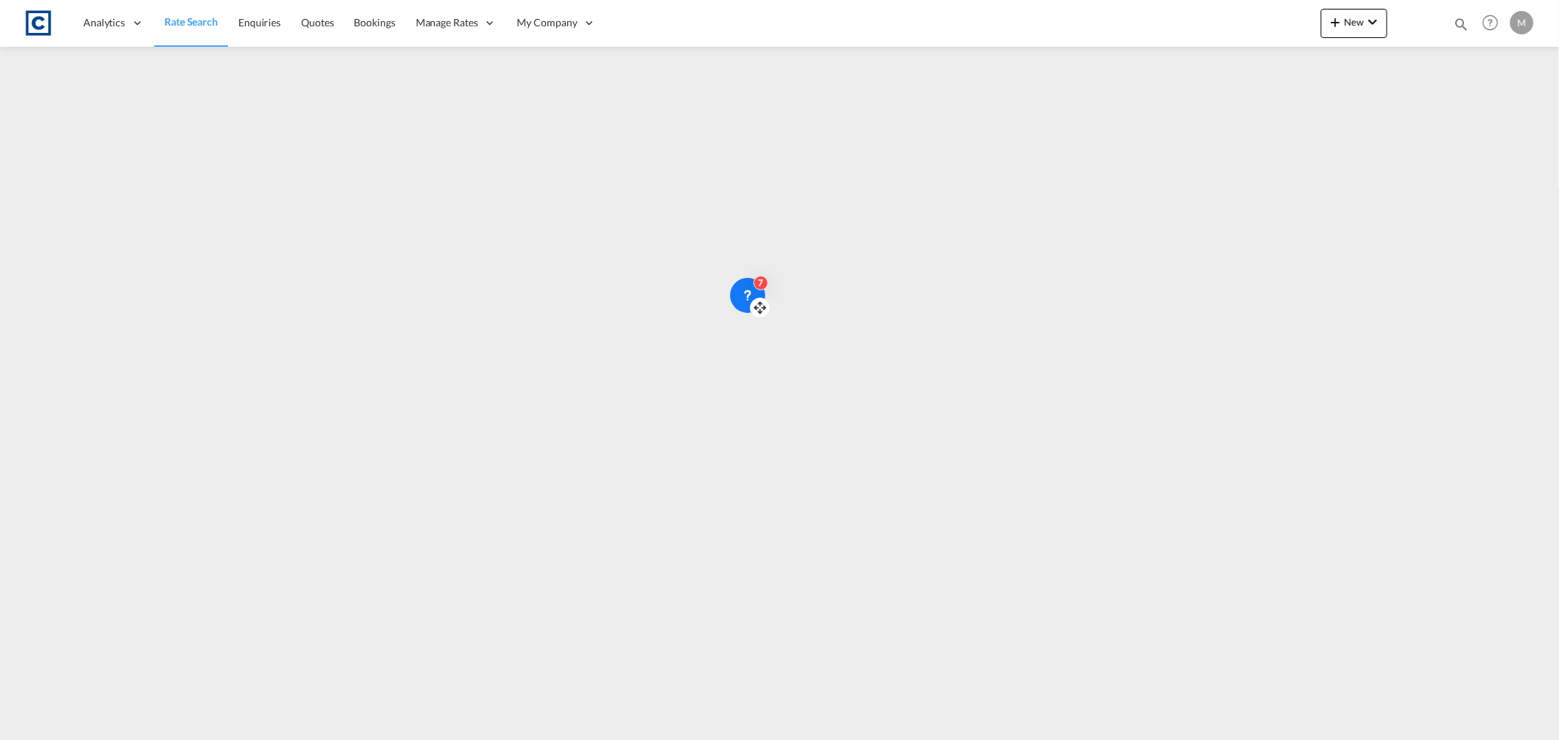  Describe the element at coordinates (1354, 23) in the screenshot. I see `button: icon-plus 400-fgNewicon-chevron-down` at that location.